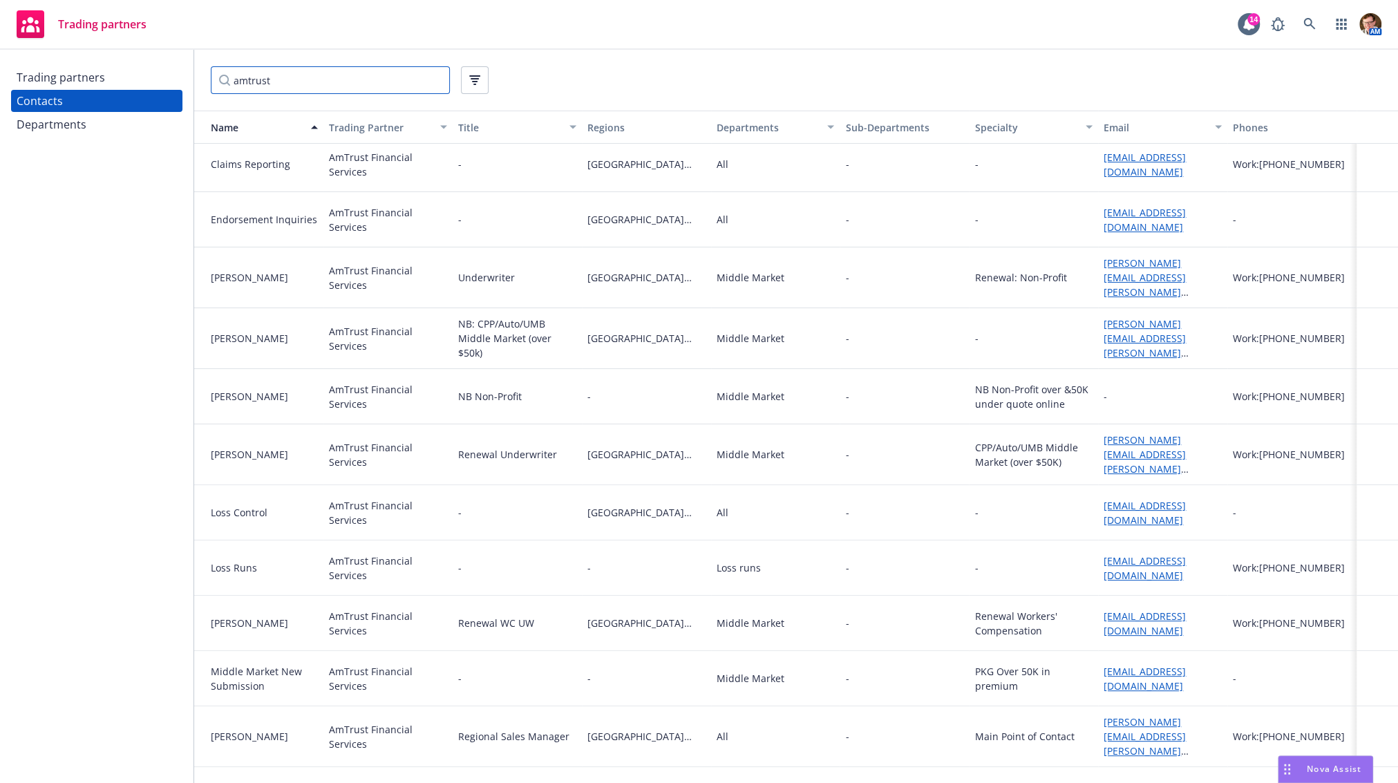  What do you see at coordinates (1342, 24) in the screenshot?
I see `a: Switch app` at bounding box center [1342, 24].